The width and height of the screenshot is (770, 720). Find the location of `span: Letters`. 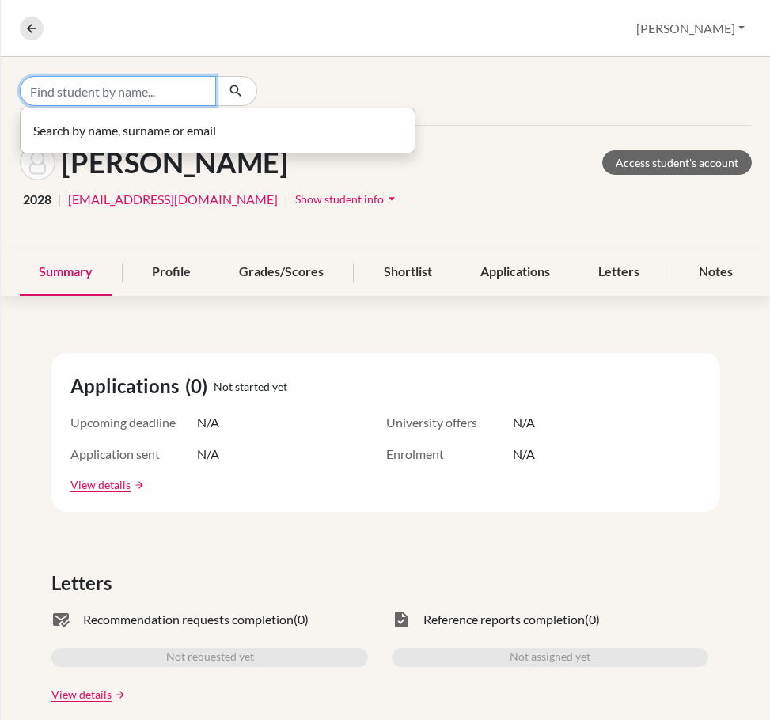

span: Letters is located at coordinates (85, 583).